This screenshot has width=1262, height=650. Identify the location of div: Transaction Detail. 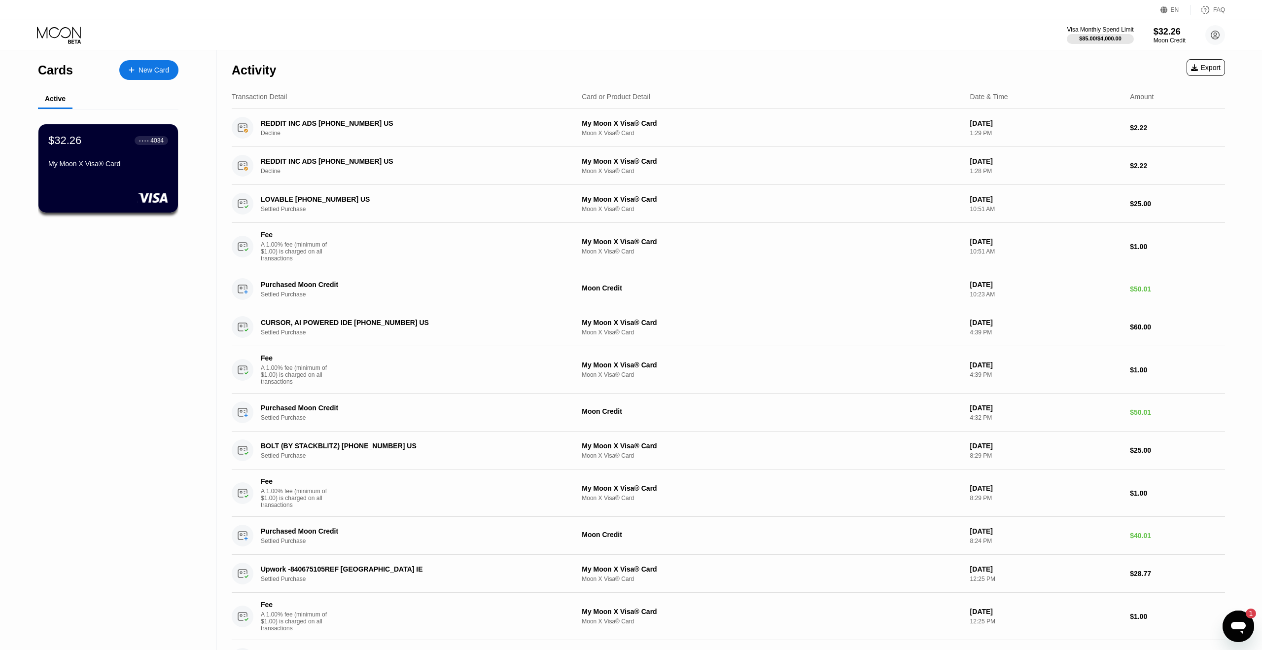
(259, 97).